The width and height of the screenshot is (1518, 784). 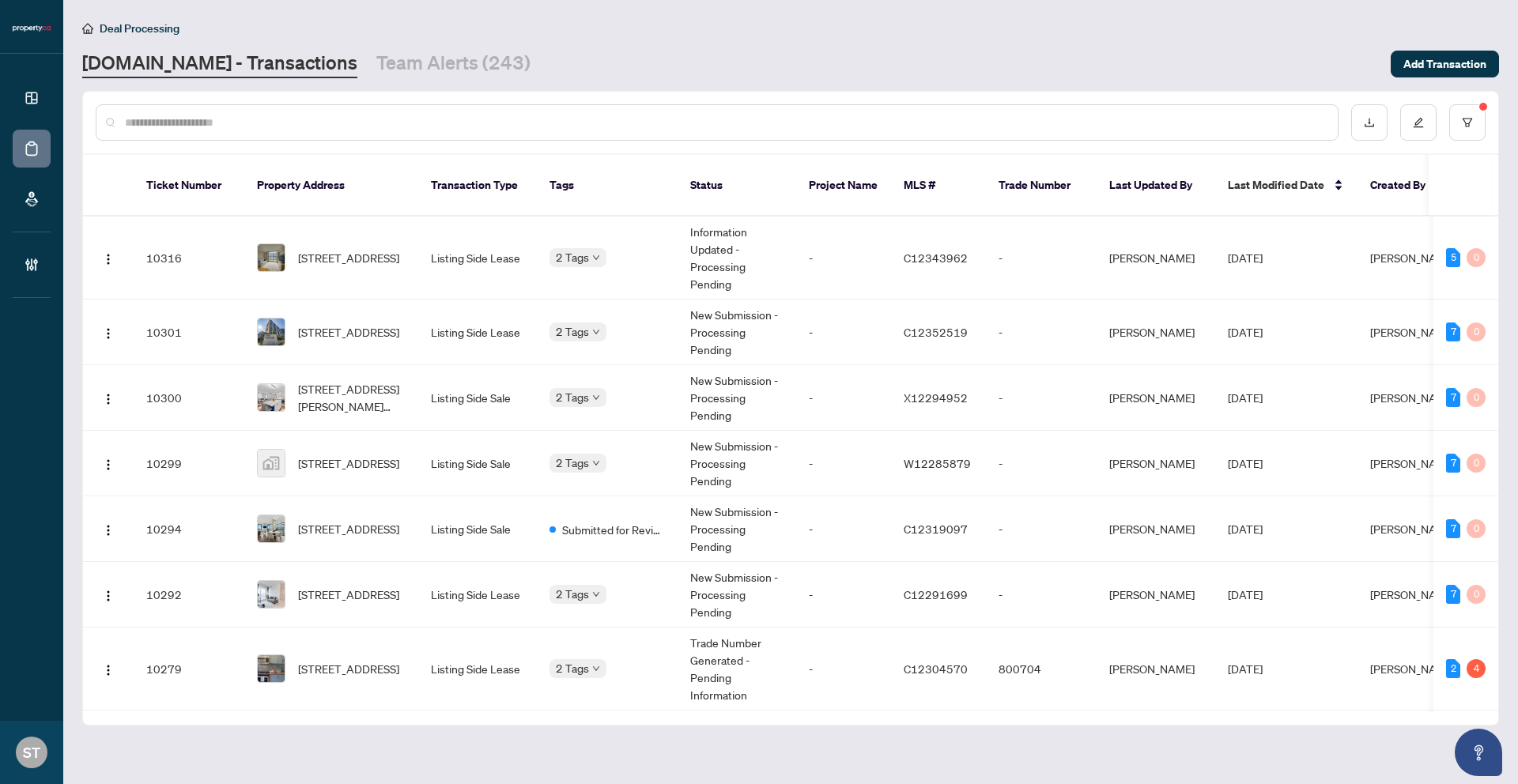 What do you see at coordinates (1444, 64) in the screenshot?
I see `span: Add Transaction` at bounding box center [1444, 64].